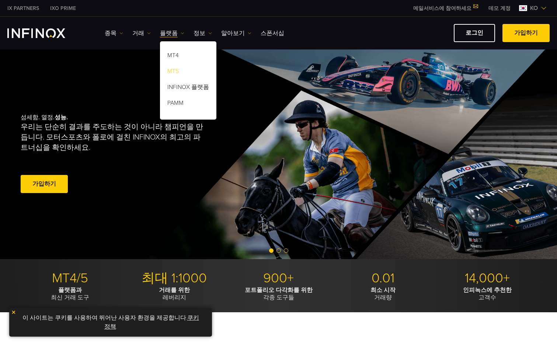 This screenshot has width=557, height=344. I want to click on span: Go to slide 2, so click(279, 250).